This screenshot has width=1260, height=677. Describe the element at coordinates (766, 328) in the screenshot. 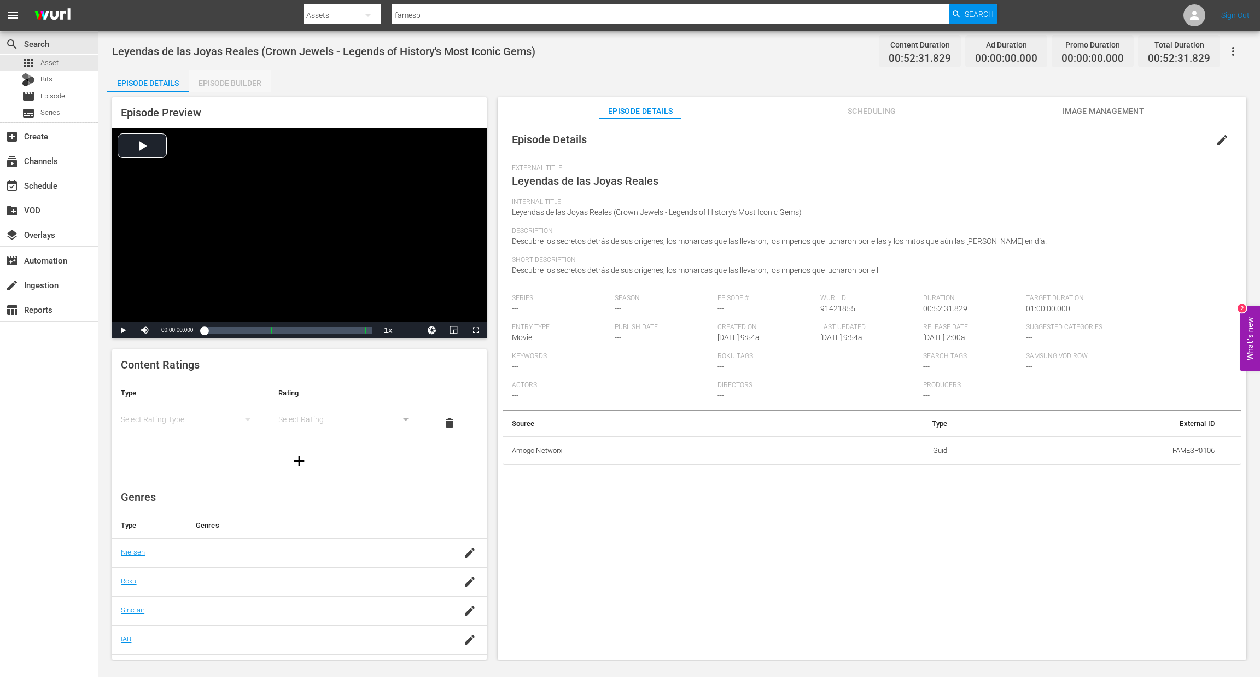

I see `span: Created On:` at that location.